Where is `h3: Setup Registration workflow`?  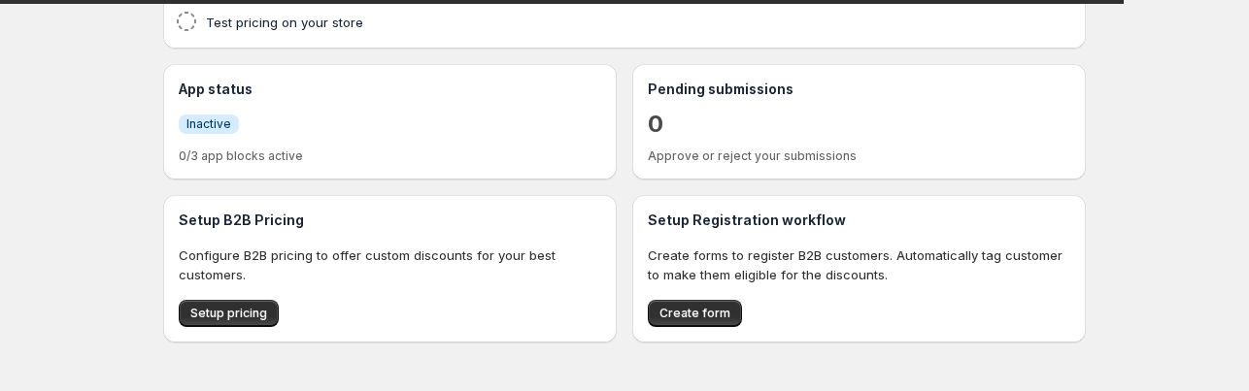 h3: Setup Registration workflow is located at coordinates (859, 221).